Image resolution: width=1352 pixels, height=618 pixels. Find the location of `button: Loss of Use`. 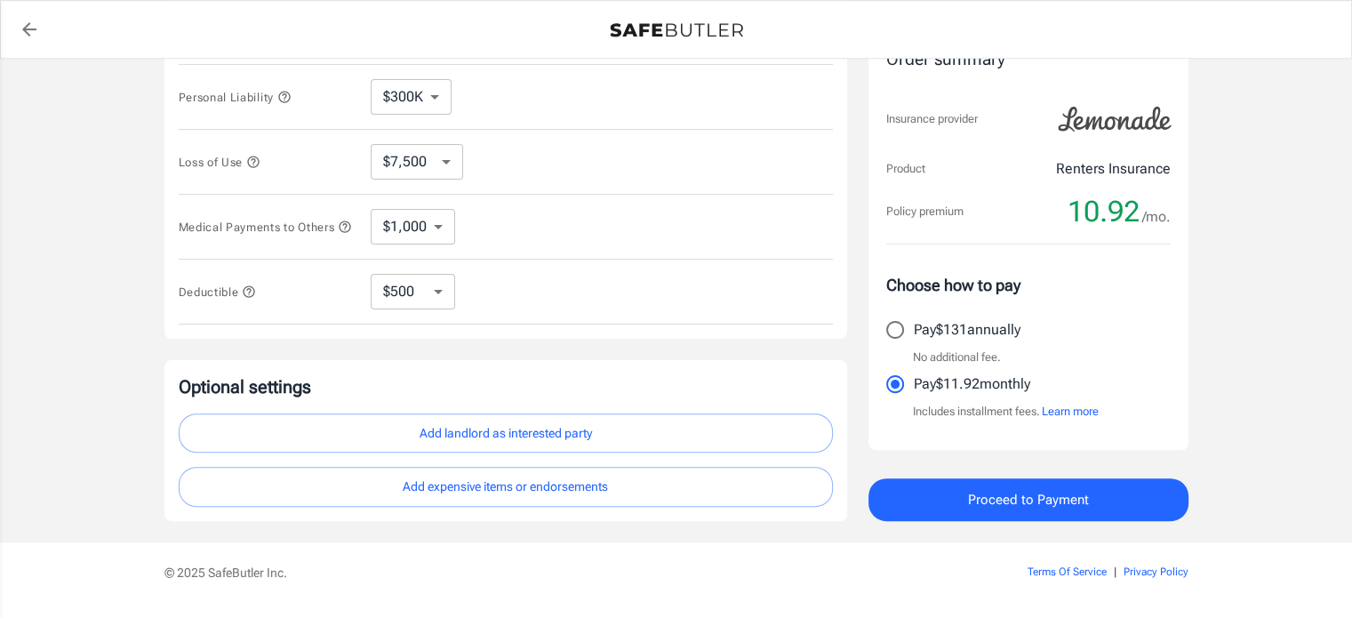

button: Loss of Use is located at coordinates (220, 162).